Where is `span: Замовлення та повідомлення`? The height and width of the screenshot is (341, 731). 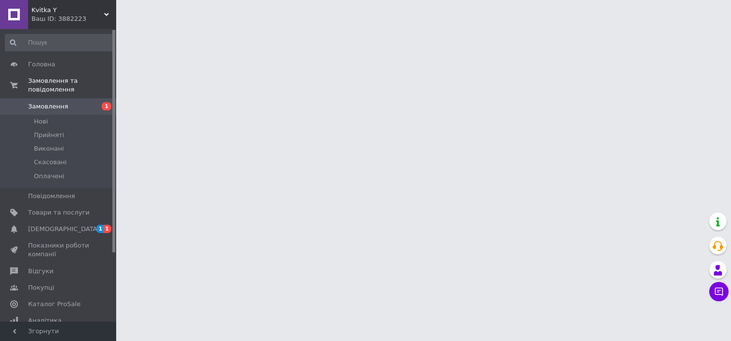 span: Замовлення та повідомлення is located at coordinates (72, 85).